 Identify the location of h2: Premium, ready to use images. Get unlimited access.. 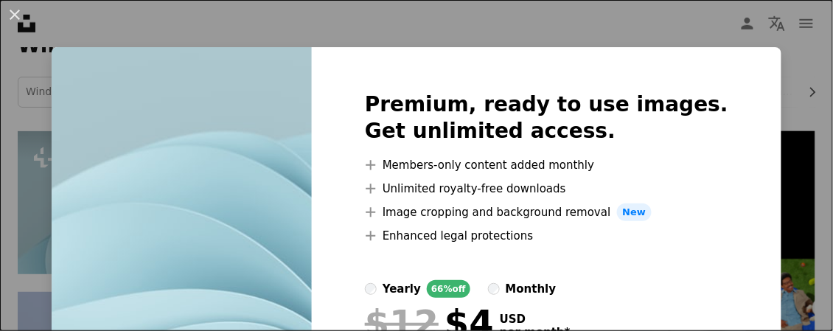
(546, 118).